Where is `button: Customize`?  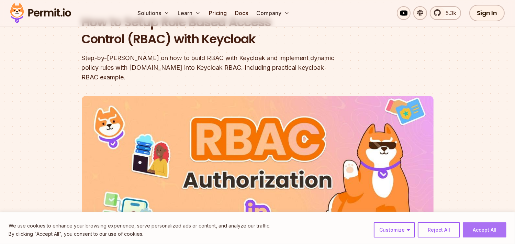
button: Customize is located at coordinates (394, 230).